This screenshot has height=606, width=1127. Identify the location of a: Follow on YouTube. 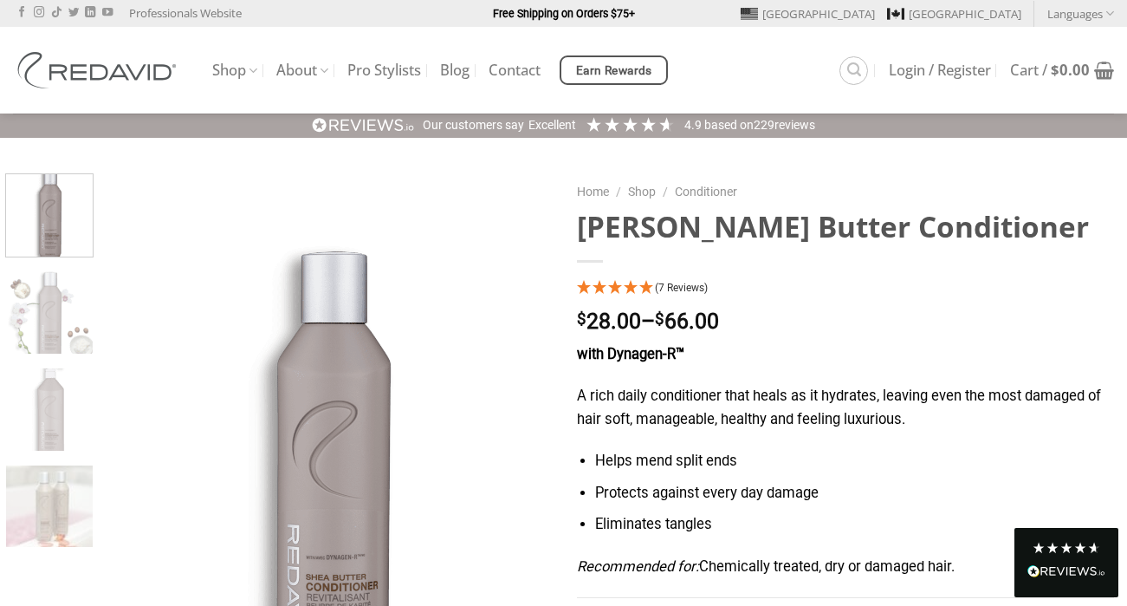
(107, 13).